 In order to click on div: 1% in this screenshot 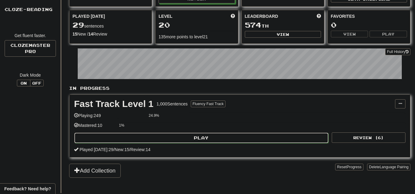, I will do `click(119, 126)`.